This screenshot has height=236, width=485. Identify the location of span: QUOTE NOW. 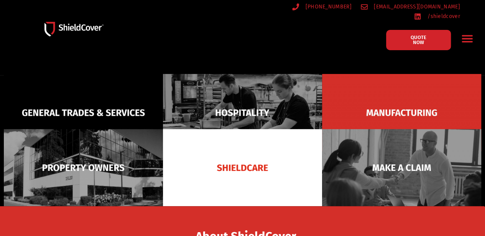
(419, 40).